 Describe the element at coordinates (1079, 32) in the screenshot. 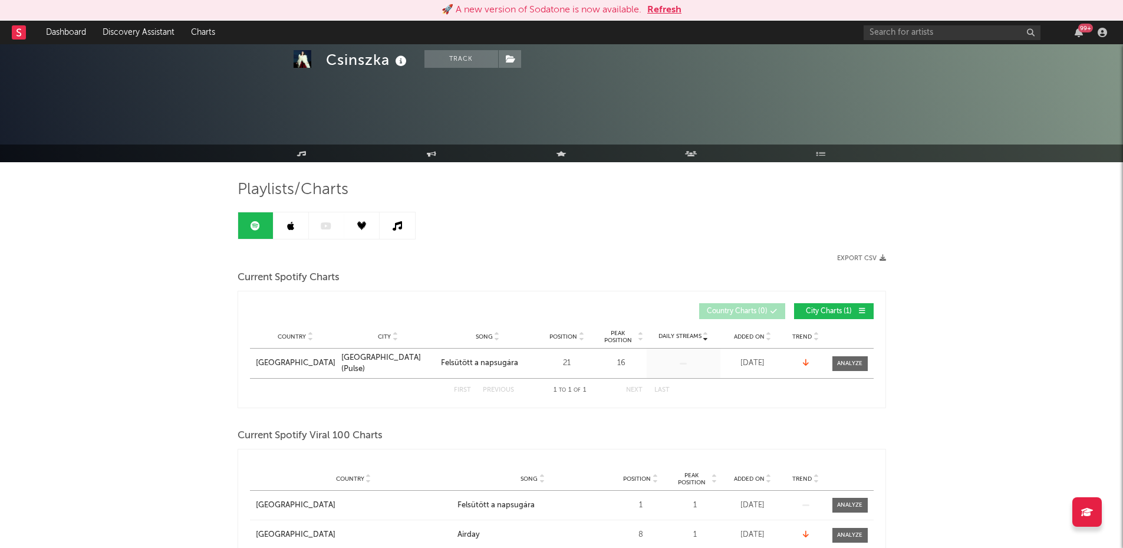

I see `button: 99+` at that location.